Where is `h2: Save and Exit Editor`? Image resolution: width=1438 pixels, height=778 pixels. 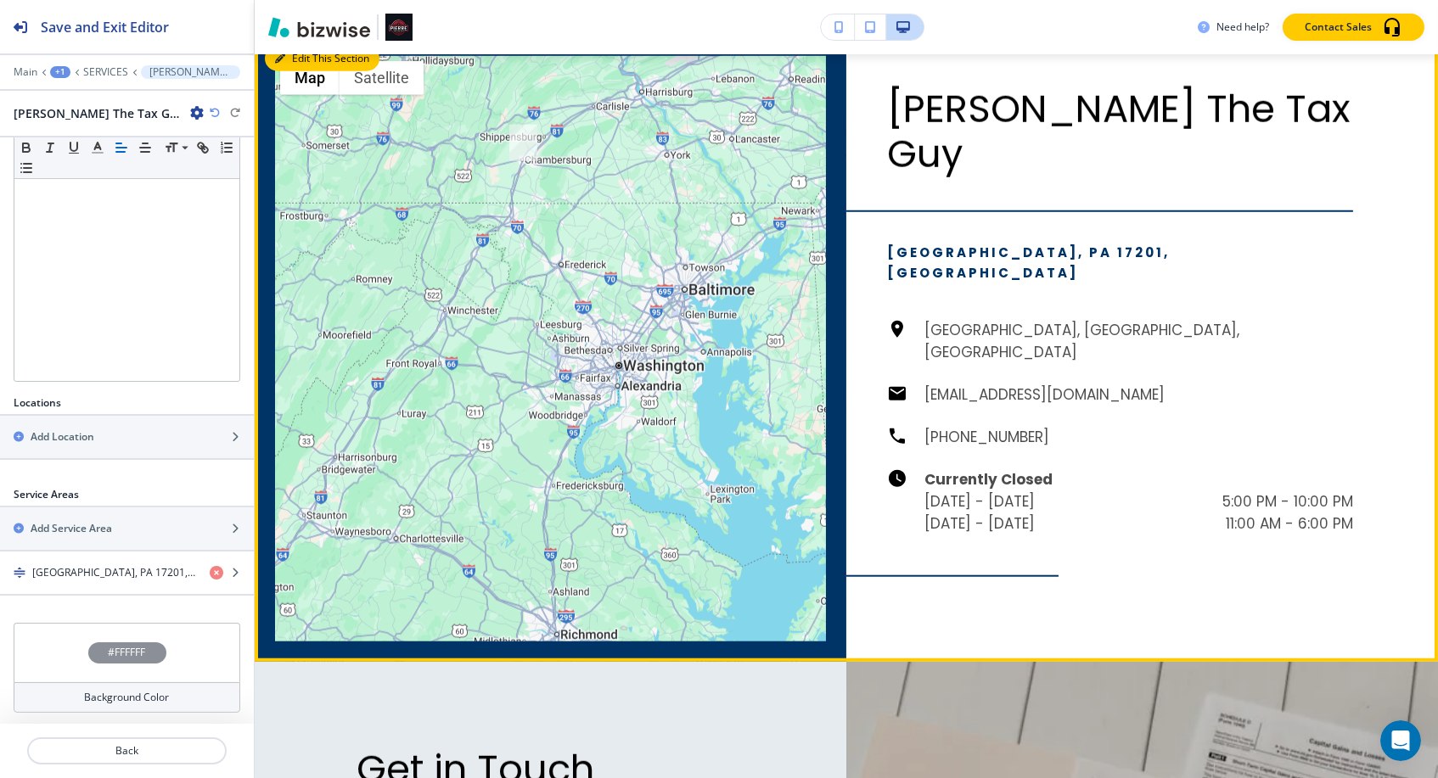 h2: Save and Exit Editor is located at coordinates (104, 27).